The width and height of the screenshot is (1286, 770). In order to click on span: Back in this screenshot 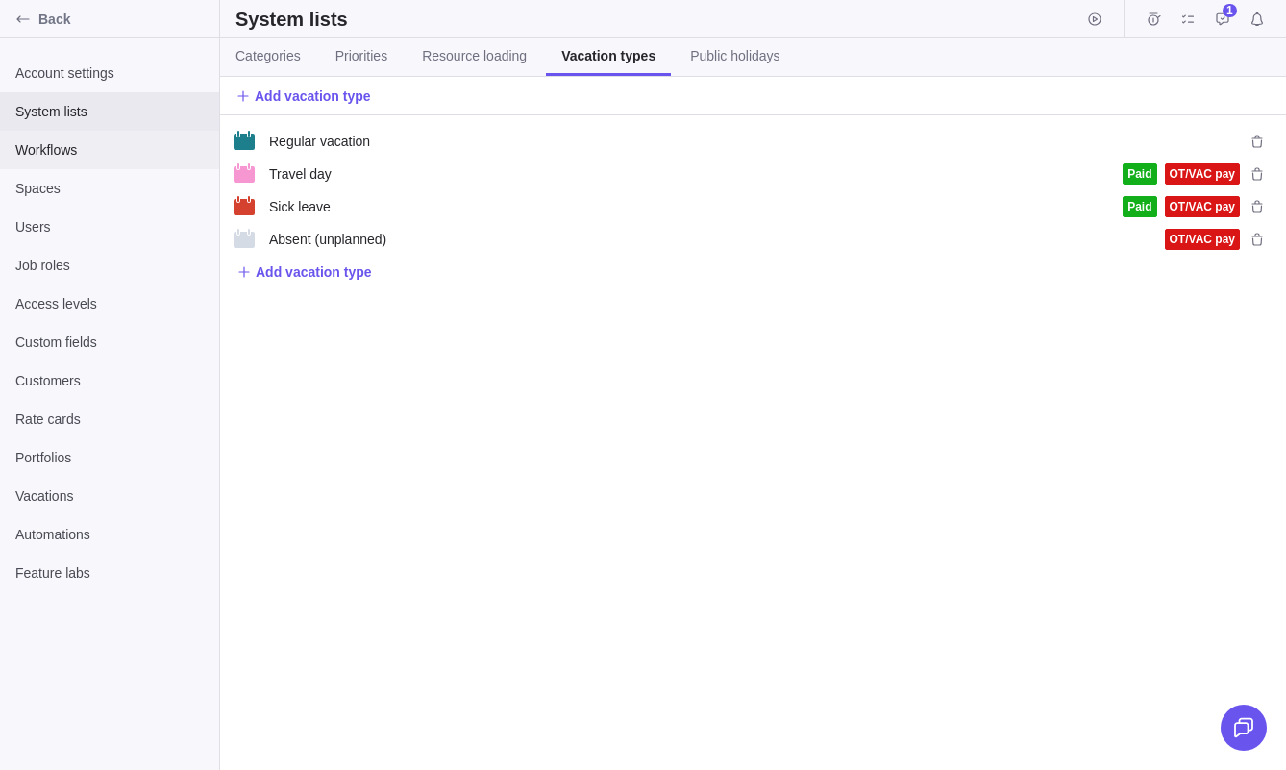, I will do `click(125, 19)`.